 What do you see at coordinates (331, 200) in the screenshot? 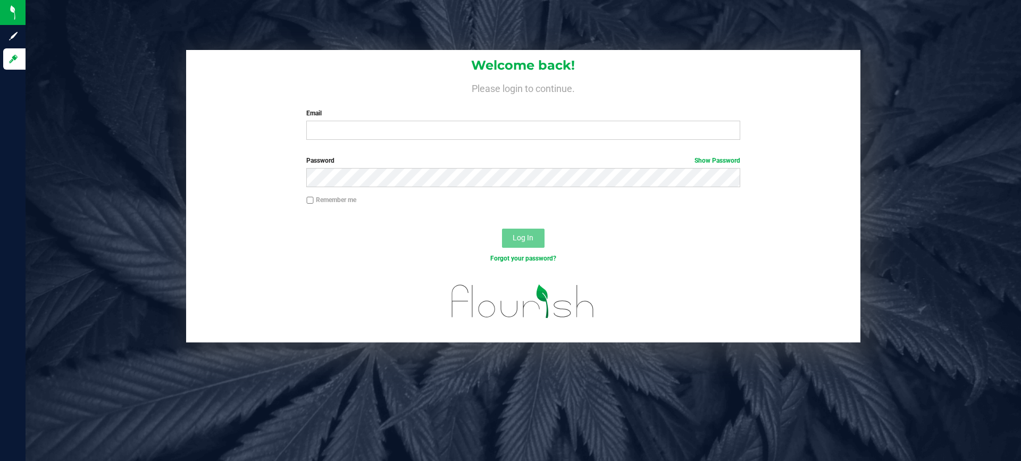
I see `label: Remember me` at bounding box center [331, 200].